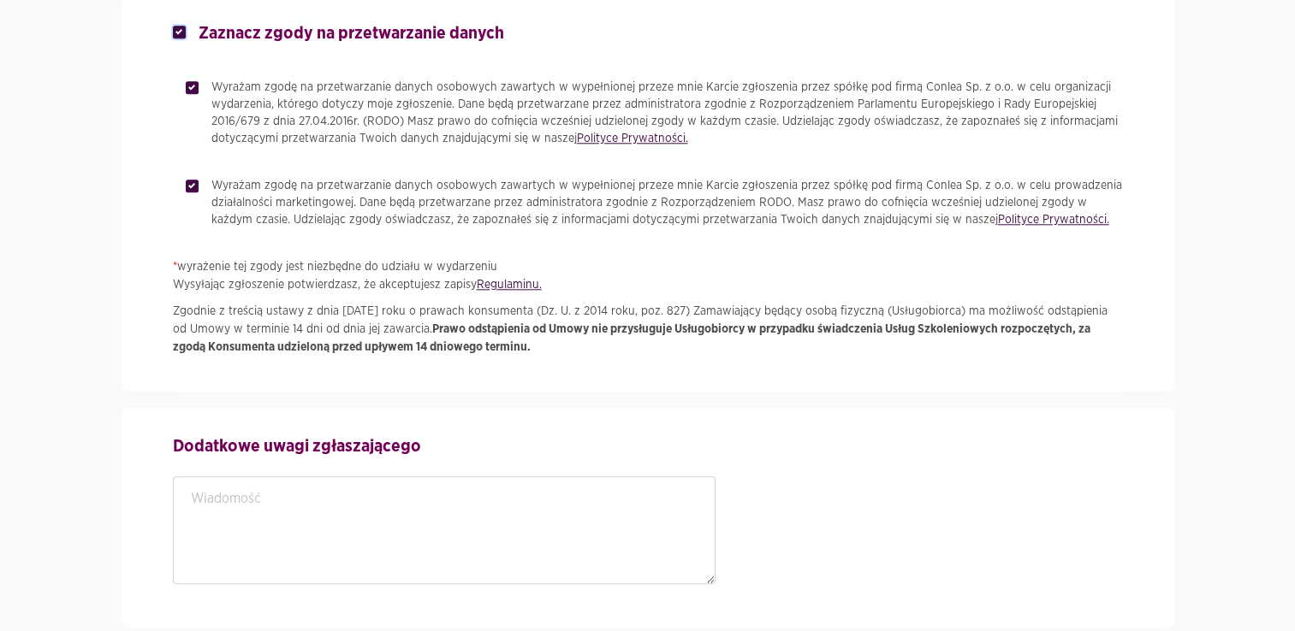  I want to click on span: Wysyłając zgłoszenie potwierdzasz, że akceptujesz zapisy, so click(357, 285).